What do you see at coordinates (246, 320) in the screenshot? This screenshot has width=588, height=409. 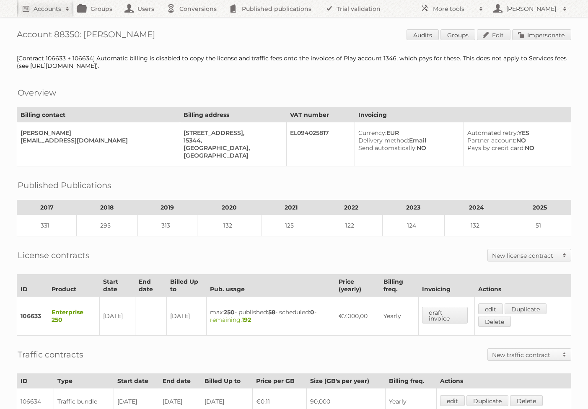 I see `strong: 192` at bounding box center [246, 320].